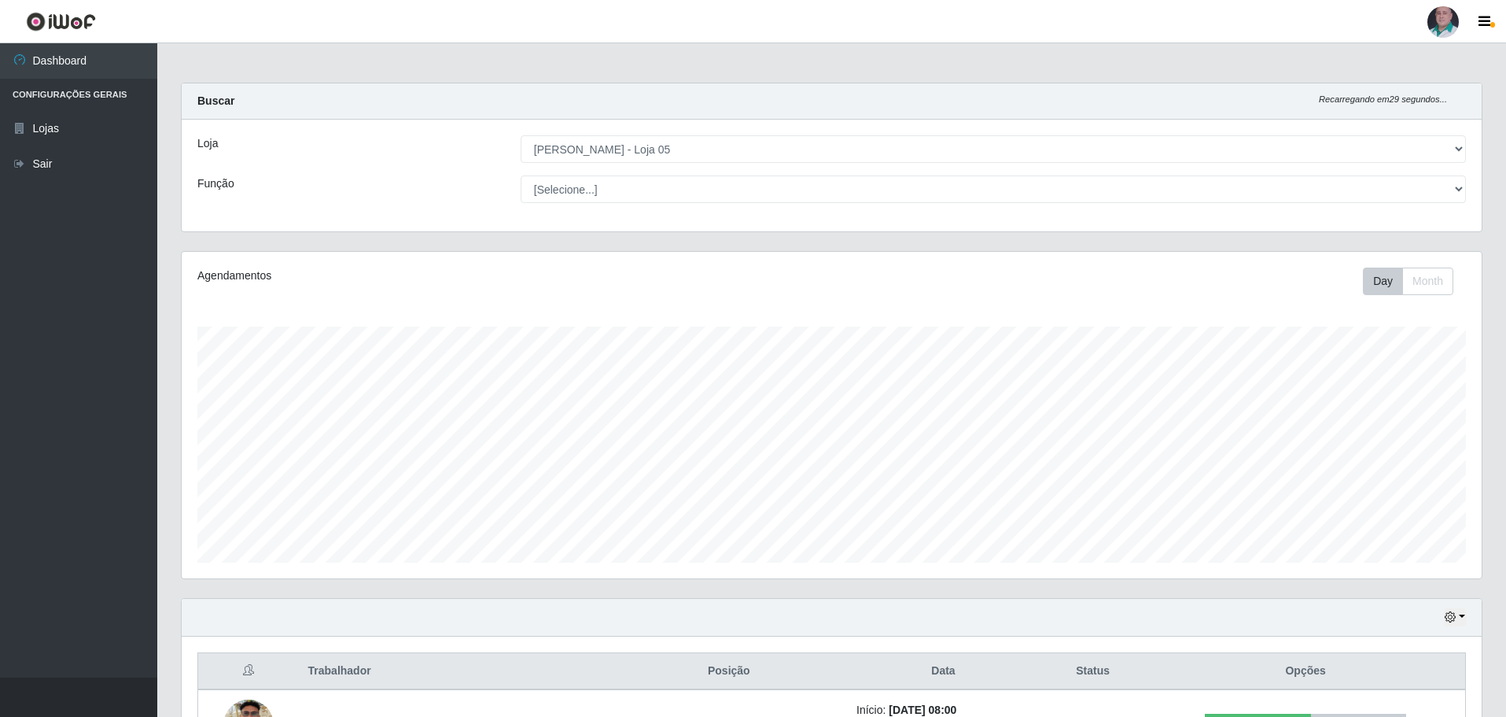 The height and width of the screenshot is (717, 1506). I want to click on div: Toolbar with button groups, so click(1414, 281).